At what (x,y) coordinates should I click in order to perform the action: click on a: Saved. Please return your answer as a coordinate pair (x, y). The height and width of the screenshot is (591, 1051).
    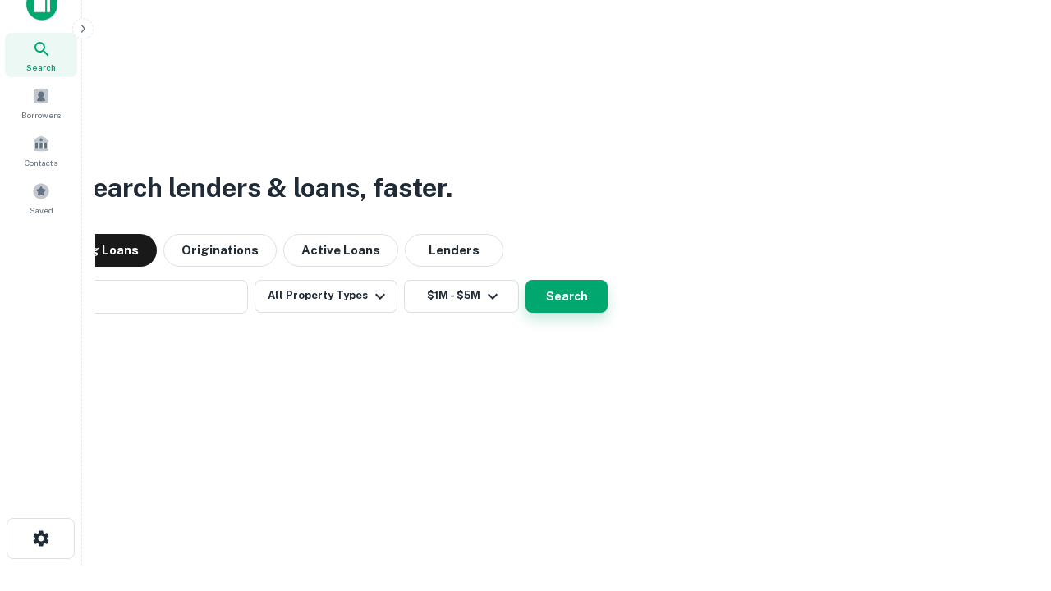
    Looking at the image, I should click on (41, 198).